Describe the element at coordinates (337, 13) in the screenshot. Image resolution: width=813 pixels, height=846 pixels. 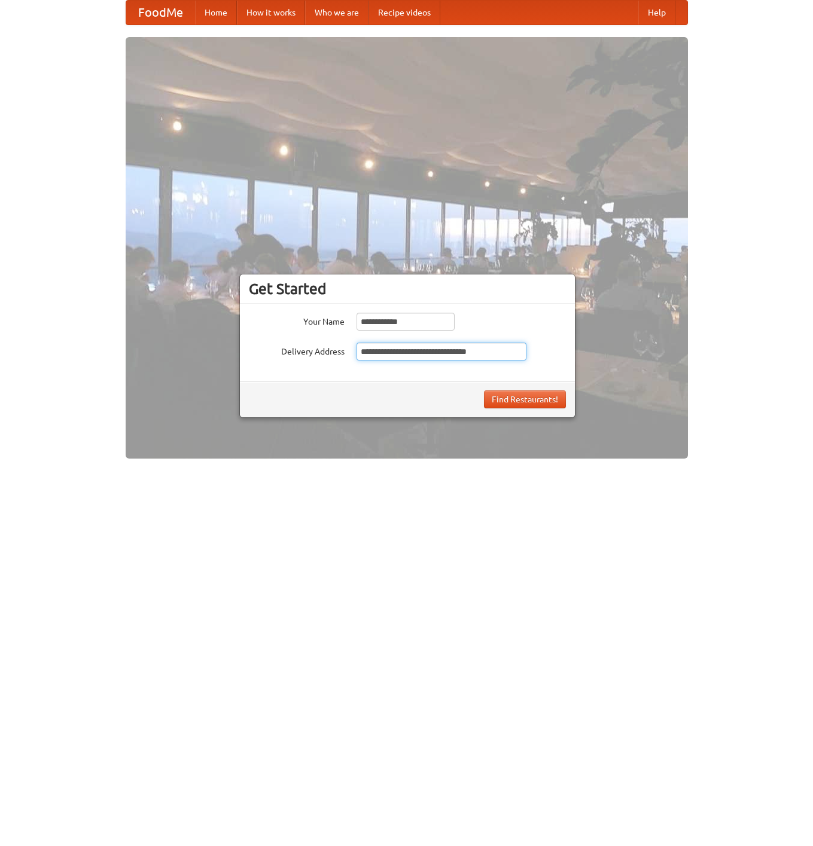
I see `a: Who we are` at that location.